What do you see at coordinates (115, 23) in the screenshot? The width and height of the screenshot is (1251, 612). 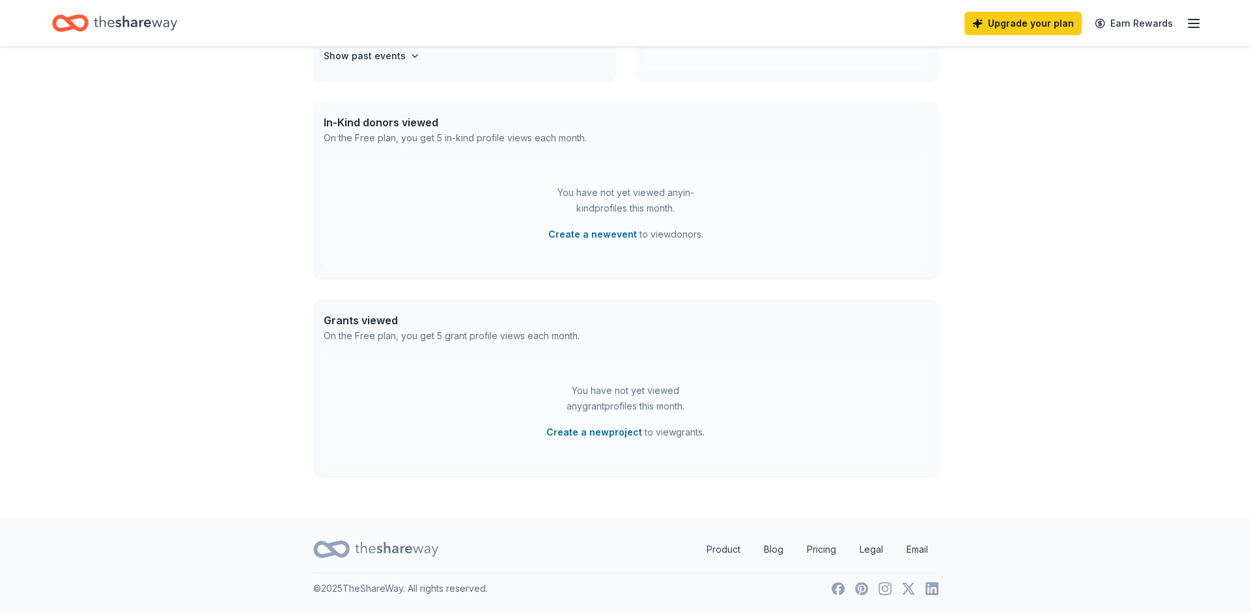 I see `a: Home` at bounding box center [115, 23].